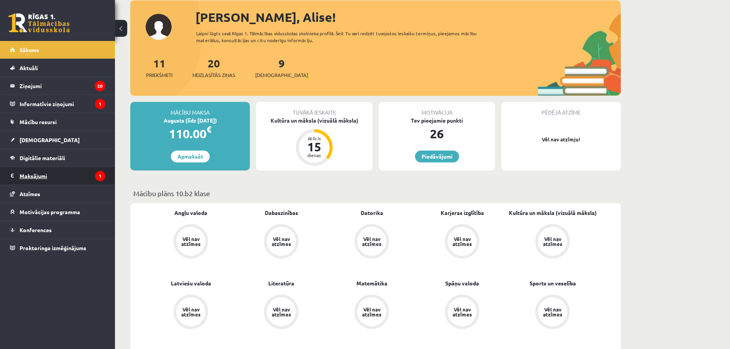  I want to click on a: Kultūra un māksla (vizuālā māksla) Atlicis 15 dienas, so click(314, 142).